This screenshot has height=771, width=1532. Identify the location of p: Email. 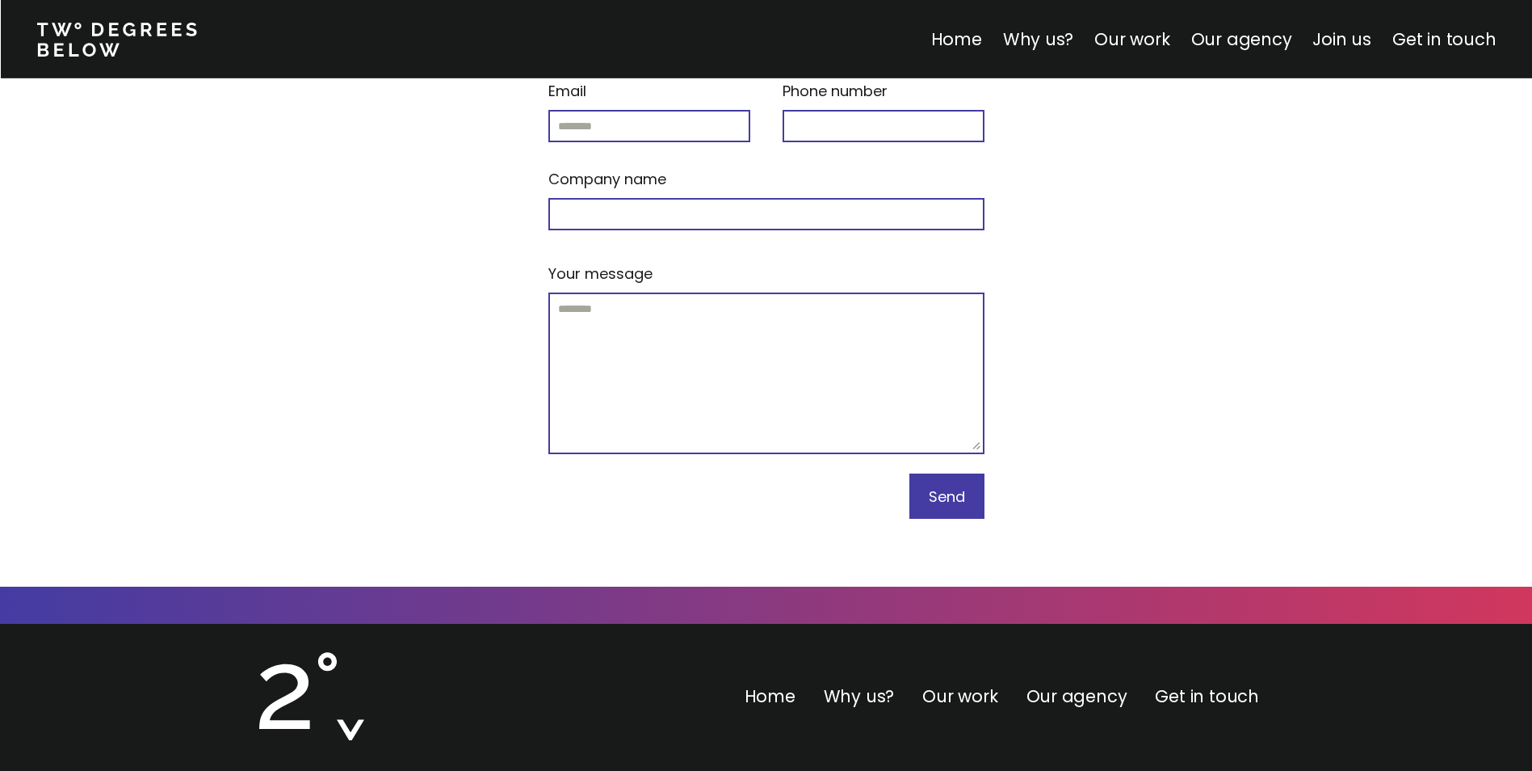
(567, 90).